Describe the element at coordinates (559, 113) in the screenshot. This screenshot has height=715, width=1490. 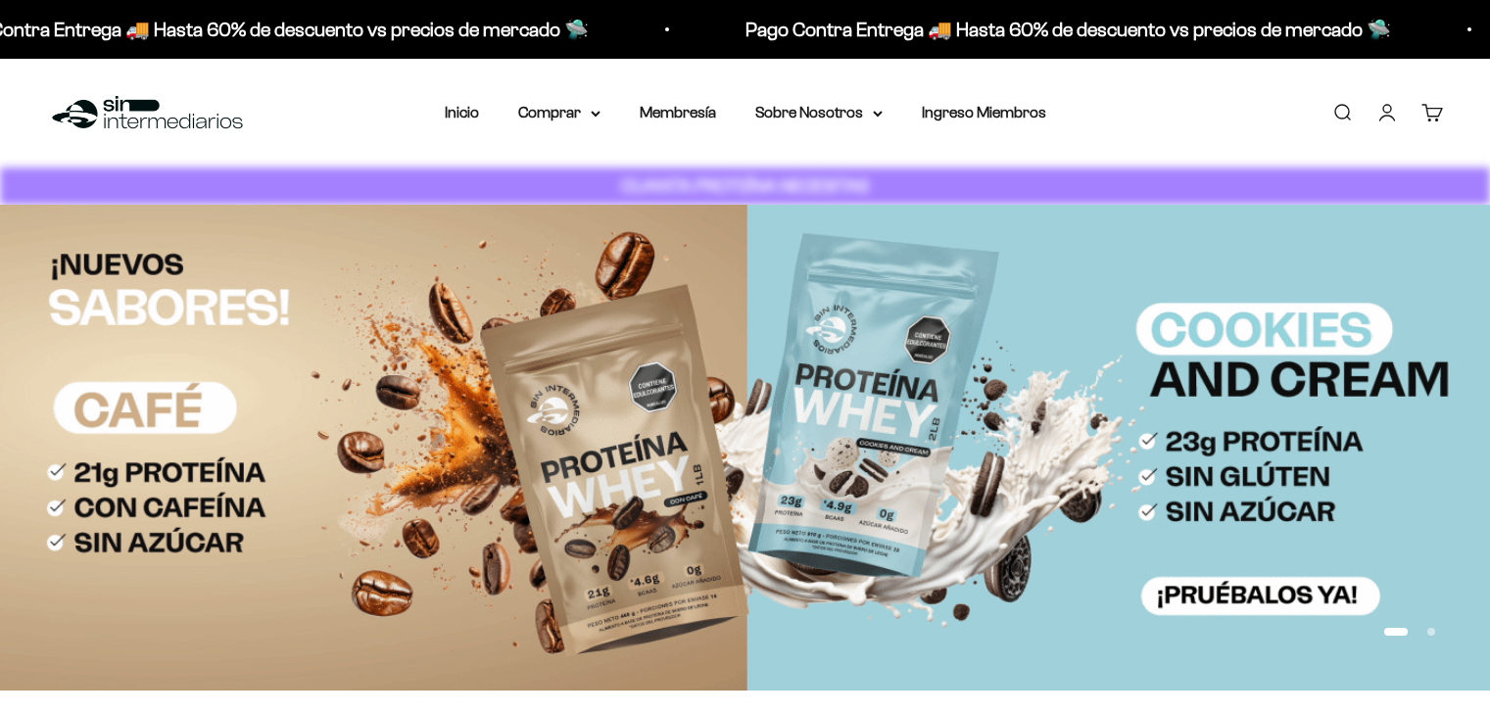
I see `summary: Comprar` at that location.